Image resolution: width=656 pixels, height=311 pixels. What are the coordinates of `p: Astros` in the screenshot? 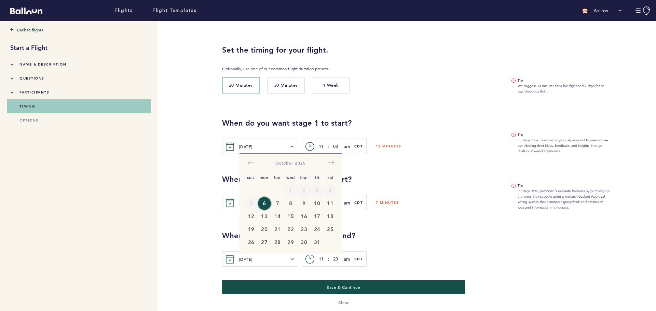 It's located at (601, 11).